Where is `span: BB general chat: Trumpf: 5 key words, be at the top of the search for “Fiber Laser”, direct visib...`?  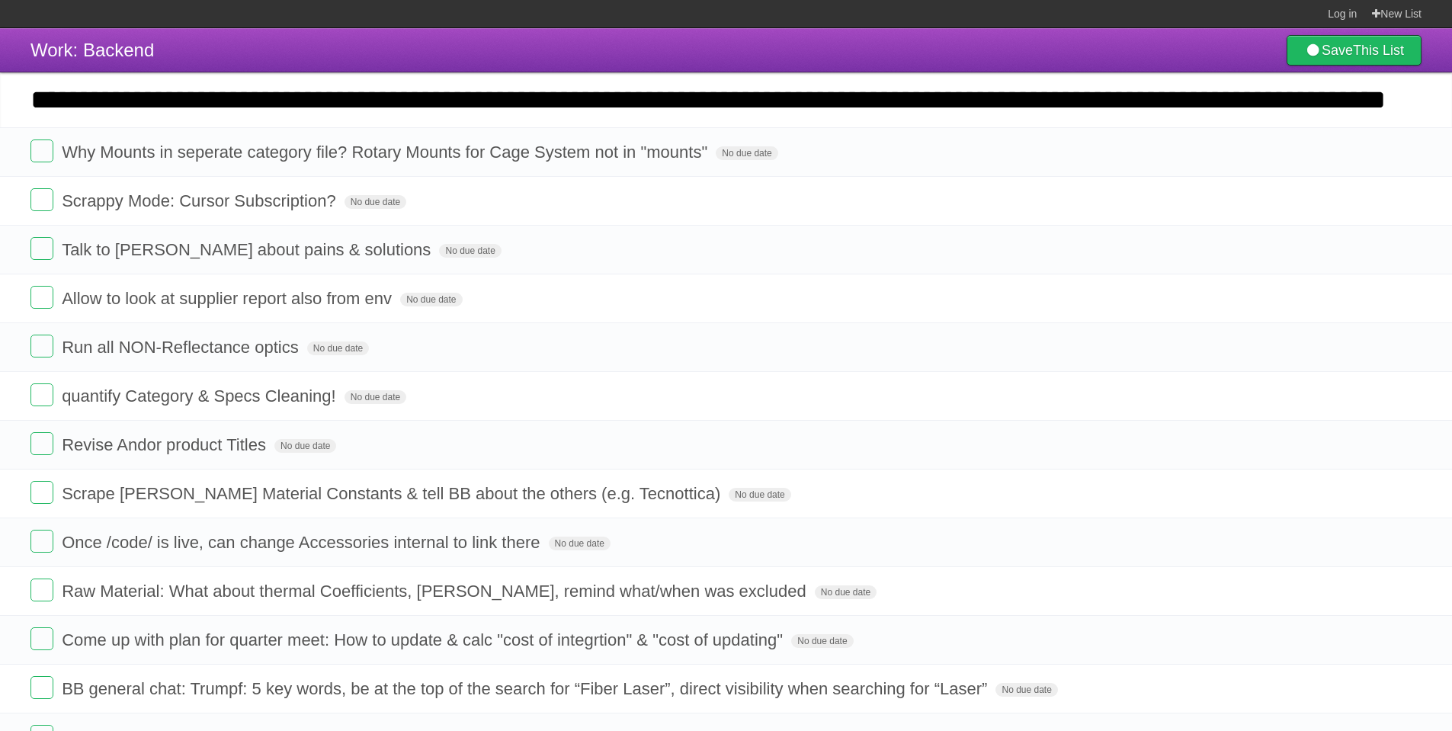 span: BB general chat: Trumpf: 5 key words, be at the top of the search for “Fiber Laser”, direct visib... is located at coordinates (526, 688).